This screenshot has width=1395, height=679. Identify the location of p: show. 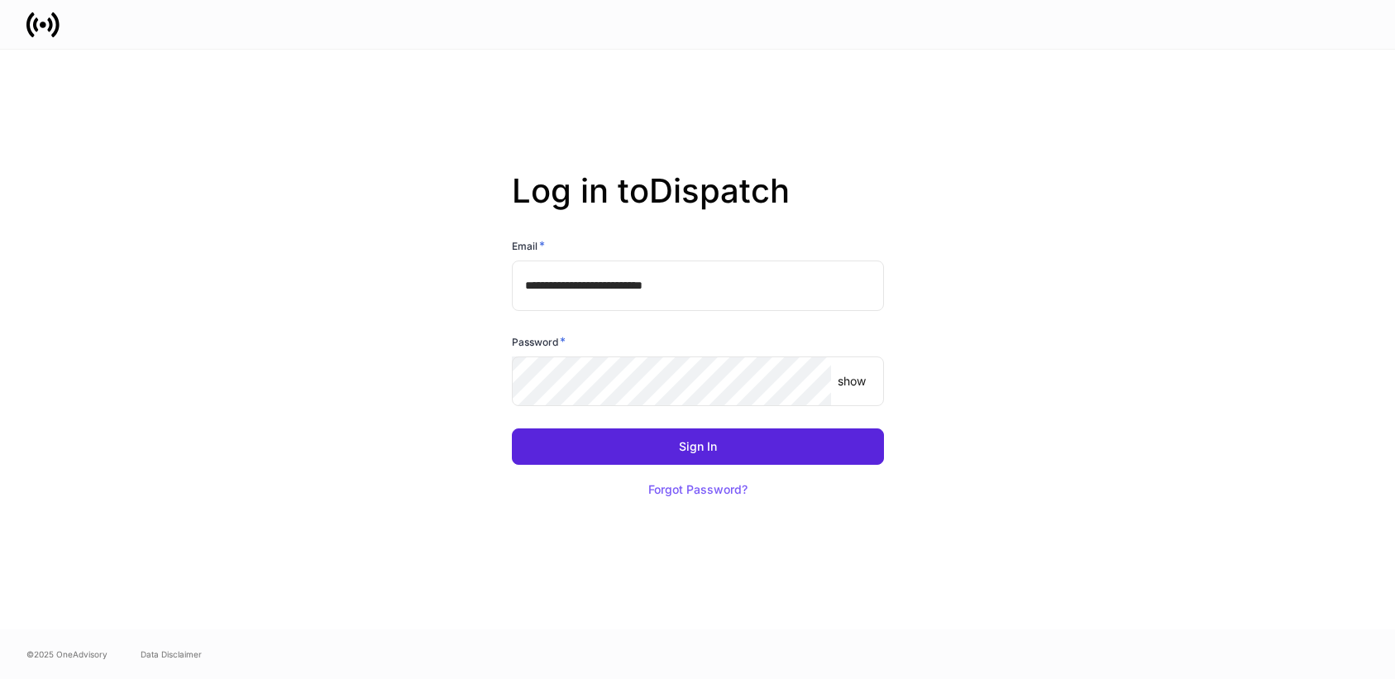
(852, 381).